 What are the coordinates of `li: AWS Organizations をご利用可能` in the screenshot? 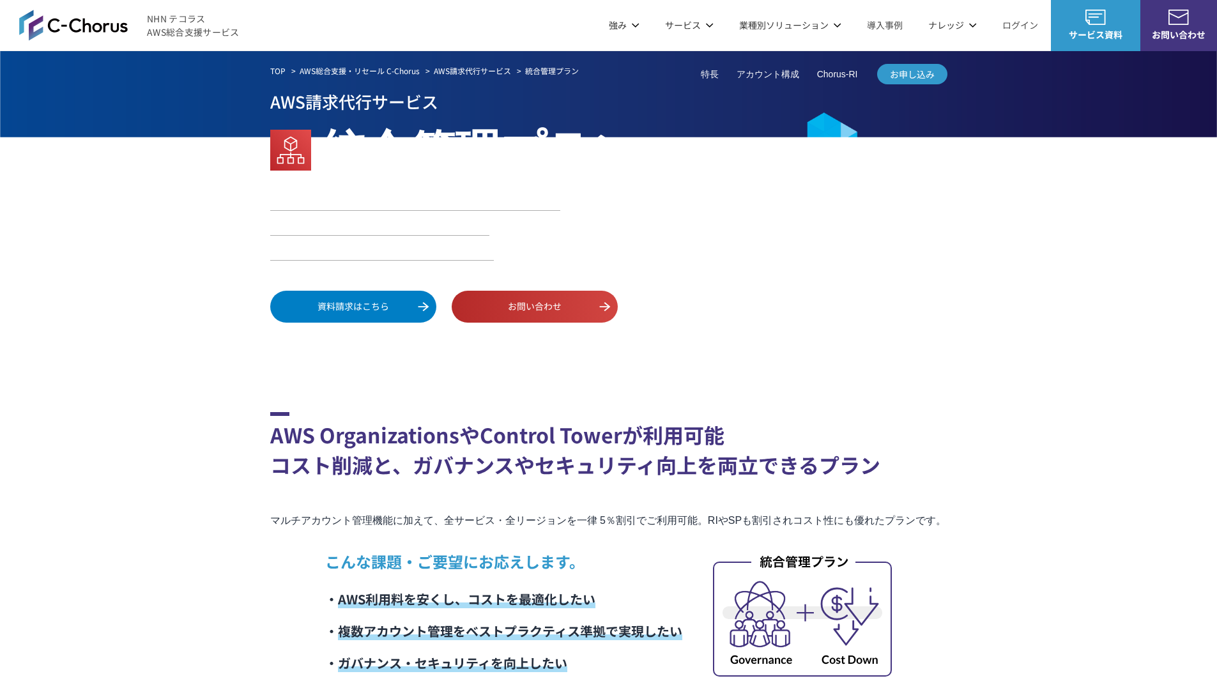 It's located at (380, 226).